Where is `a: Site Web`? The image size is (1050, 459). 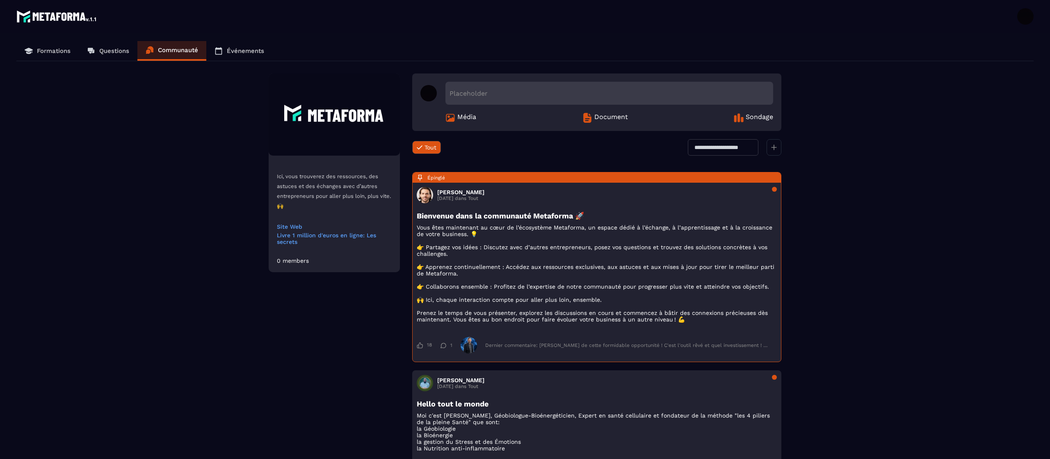
a: Site Web is located at coordinates (334, 226).